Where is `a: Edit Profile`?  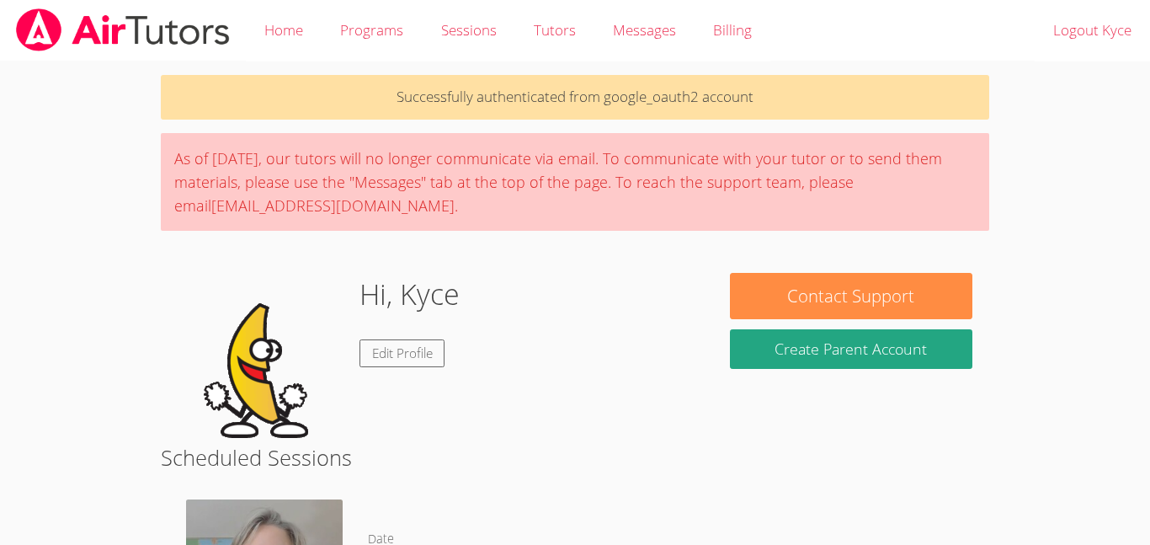
a: Edit Profile is located at coordinates (402, 353).